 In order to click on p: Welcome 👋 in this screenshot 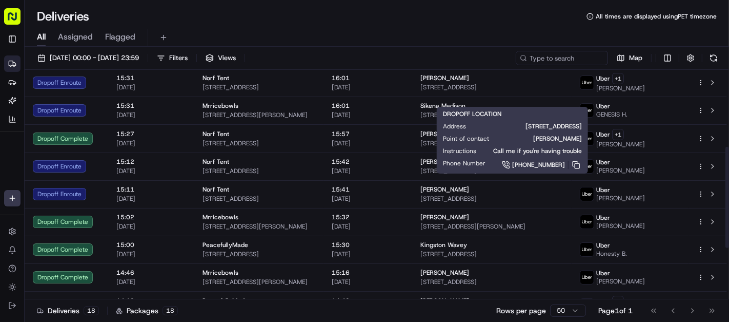, I will do `click(98, 49)`.